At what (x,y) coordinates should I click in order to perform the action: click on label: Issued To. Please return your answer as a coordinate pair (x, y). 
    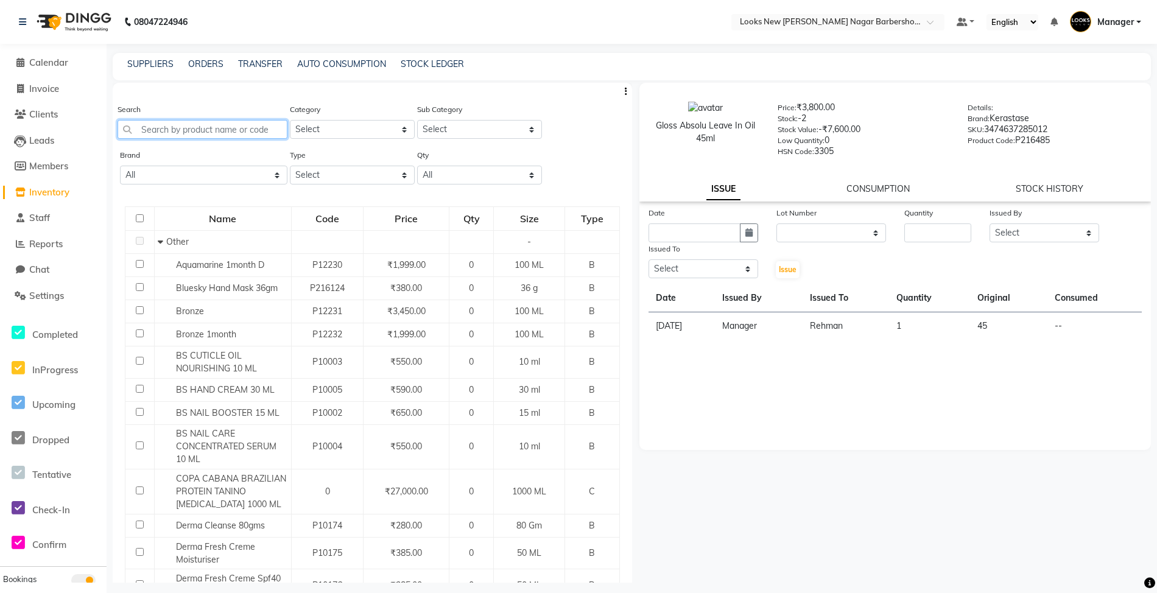
    Looking at the image, I should click on (665, 249).